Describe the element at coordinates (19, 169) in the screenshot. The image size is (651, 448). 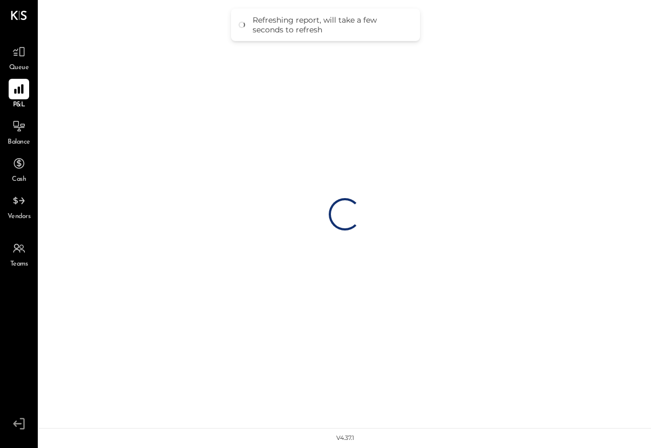
I see `a: Cash` at that location.